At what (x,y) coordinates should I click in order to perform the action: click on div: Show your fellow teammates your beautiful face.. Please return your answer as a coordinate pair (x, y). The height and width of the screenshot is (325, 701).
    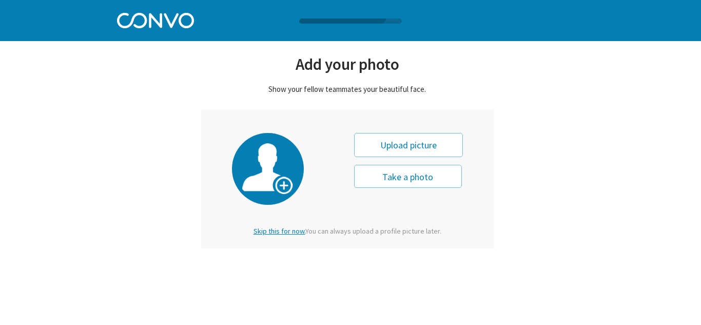
    Looking at the image, I should click on (347, 89).